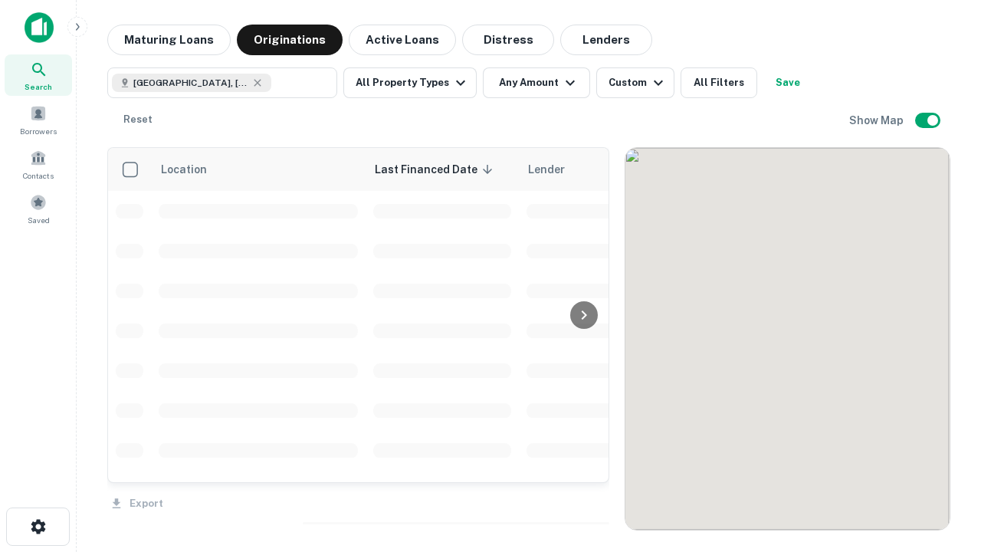  I want to click on button: Maturing Loans, so click(169, 40).